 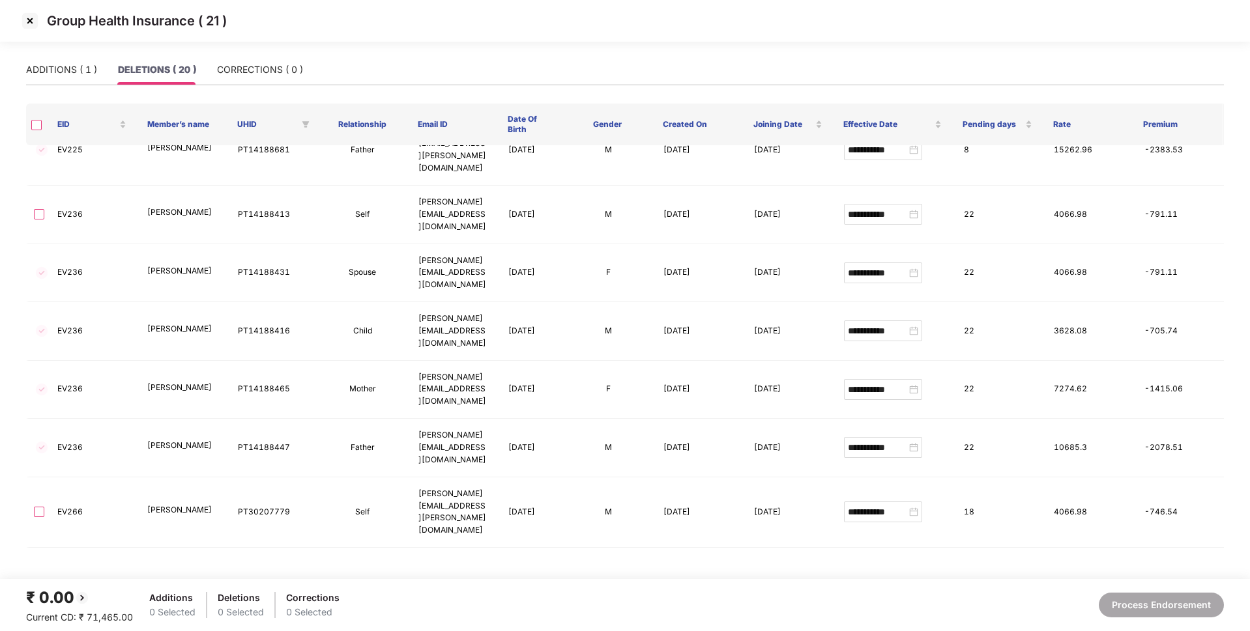 What do you see at coordinates (1179, 448) in the screenshot?
I see `td: -2078.51` at bounding box center [1179, 448].